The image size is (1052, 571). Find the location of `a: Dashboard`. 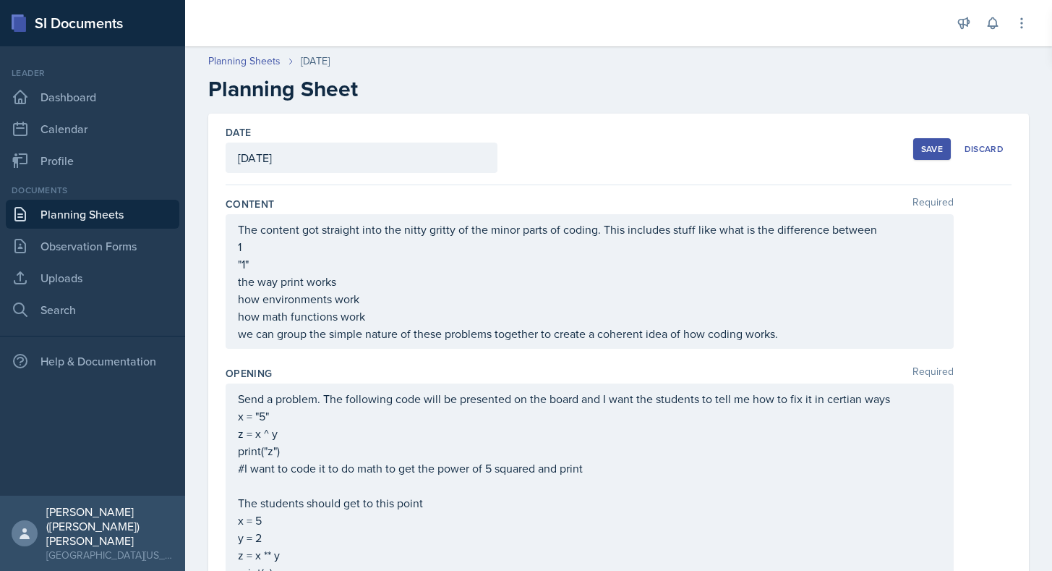

a: Dashboard is located at coordinates (93, 97).